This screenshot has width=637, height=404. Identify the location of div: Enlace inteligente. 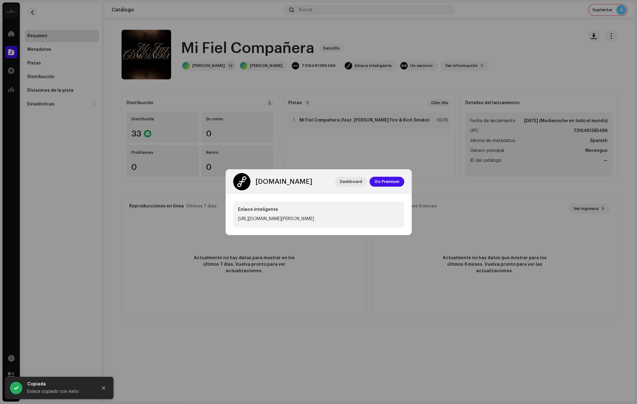
(258, 209).